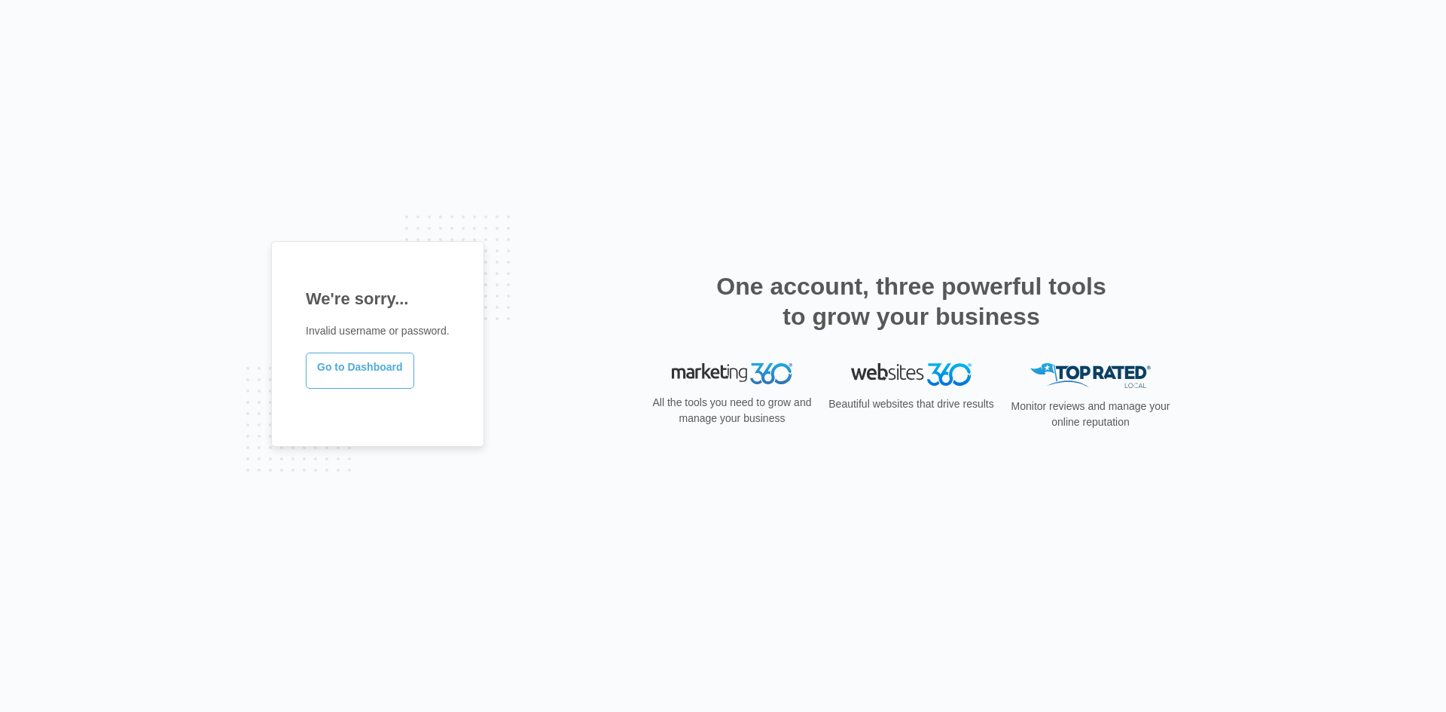 This screenshot has height=712, width=1446. What do you see at coordinates (1090, 375) in the screenshot?
I see `img: Top Rated Local` at bounding box center [1090, 375].